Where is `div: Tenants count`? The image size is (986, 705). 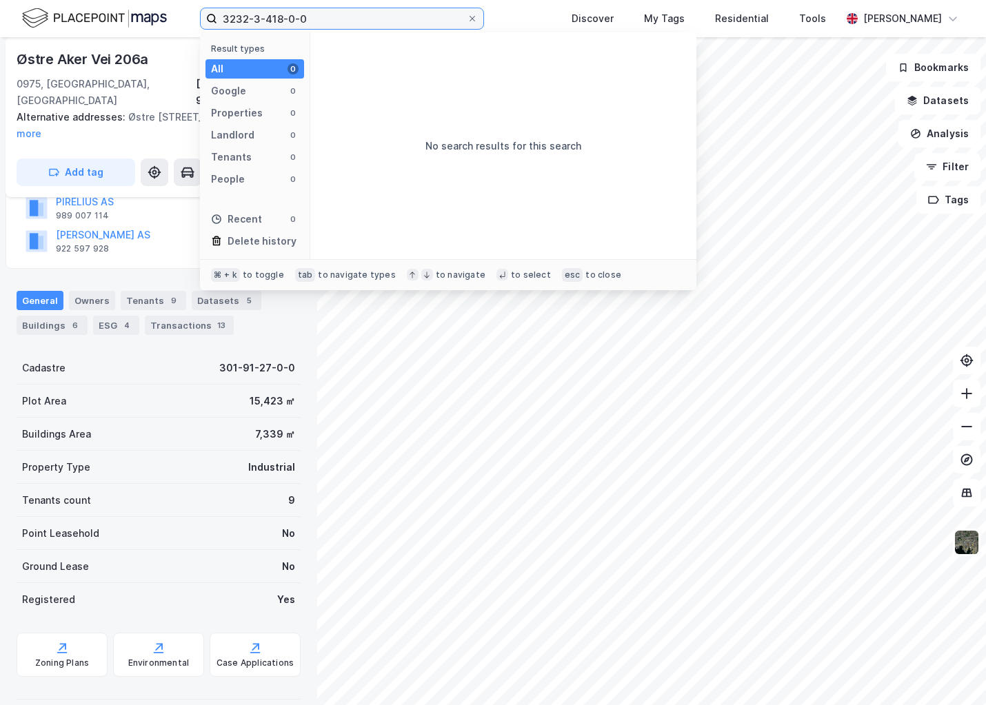
div: Tenants count is located at coordinates (57, 500).